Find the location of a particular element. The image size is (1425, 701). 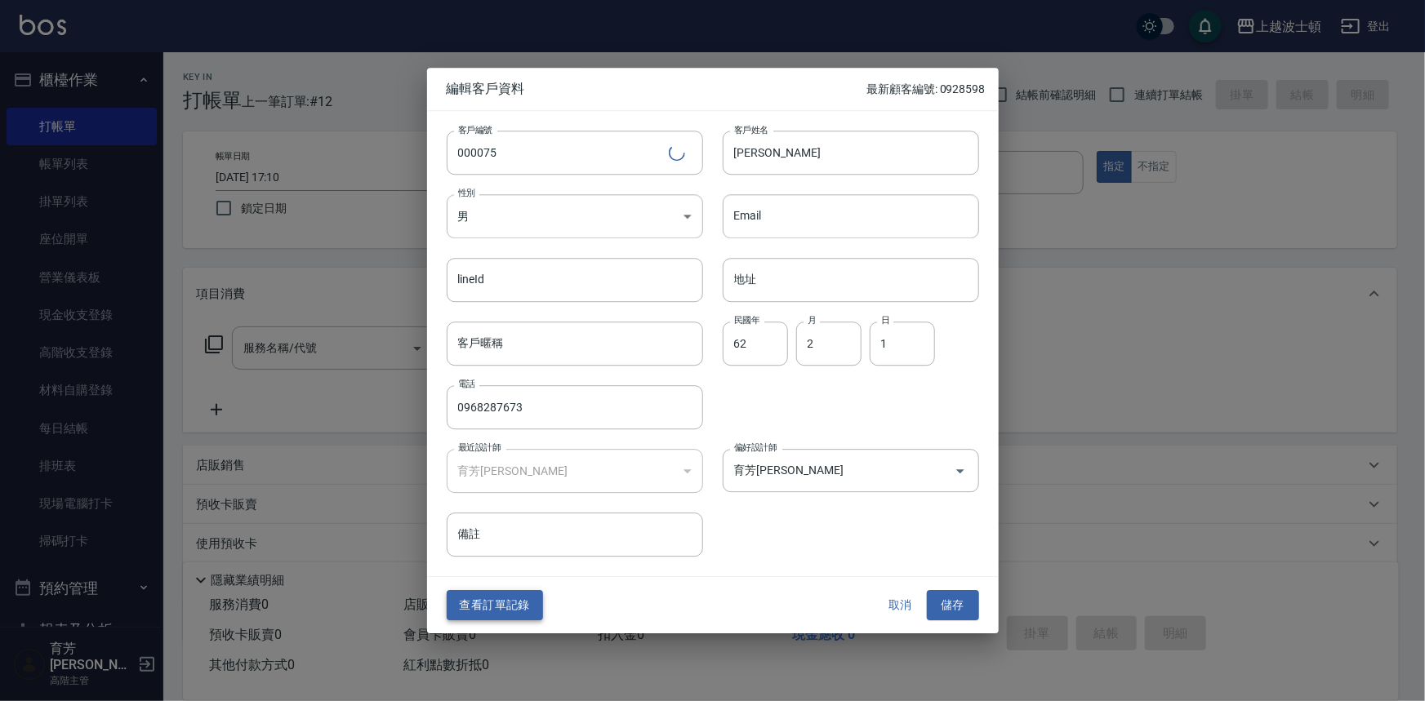

label: 日 is located at coordinates (885, 320).